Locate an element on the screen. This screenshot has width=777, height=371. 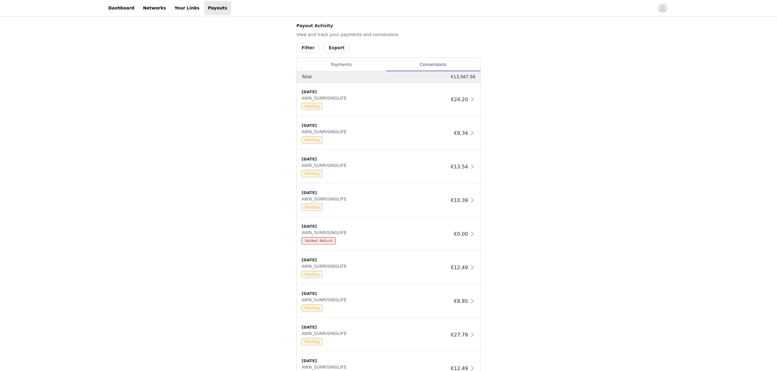
div: Conversions is located at coordinates (433, 65).